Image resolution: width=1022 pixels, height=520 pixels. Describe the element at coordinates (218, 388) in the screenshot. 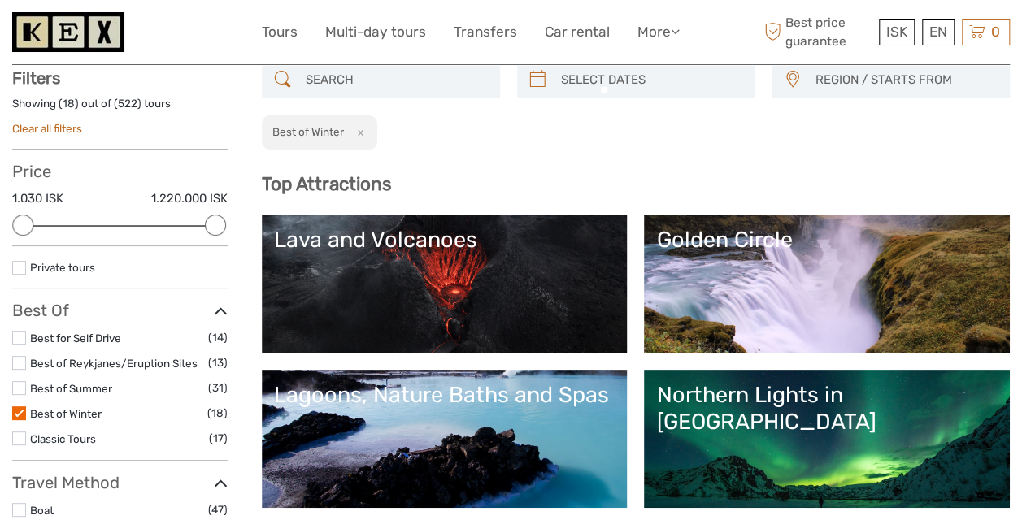

I see `span: (31)` at that location.